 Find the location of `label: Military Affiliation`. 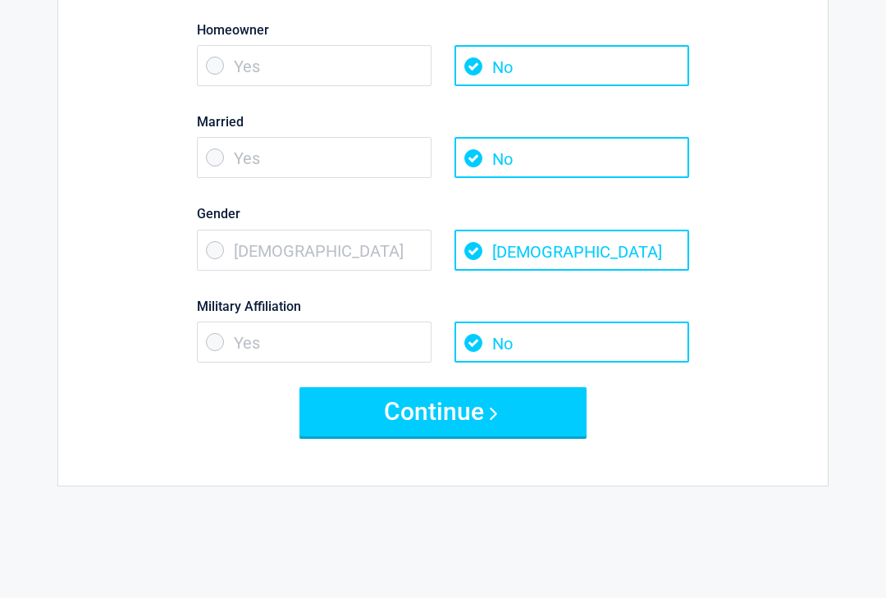

label: Military Affiliation is located at coordinates (443, 307).